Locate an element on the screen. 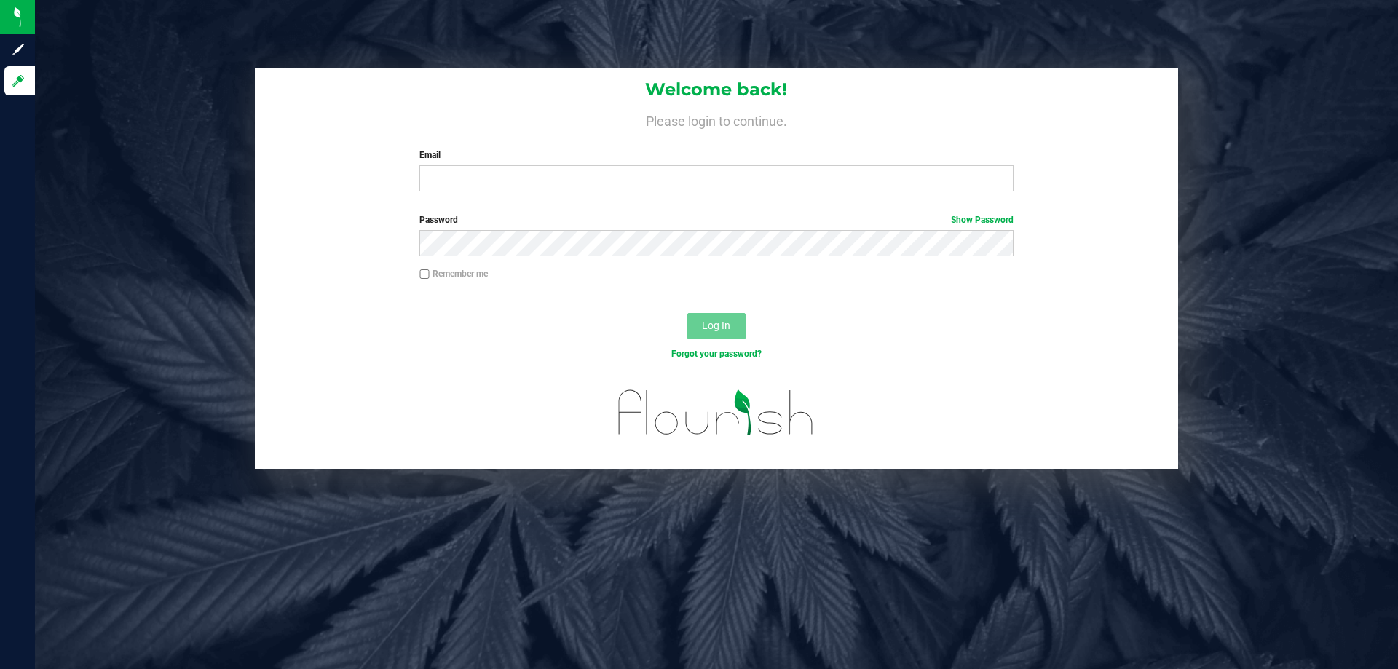  h4: Please login to continue. is located at coordinates (716, 119).